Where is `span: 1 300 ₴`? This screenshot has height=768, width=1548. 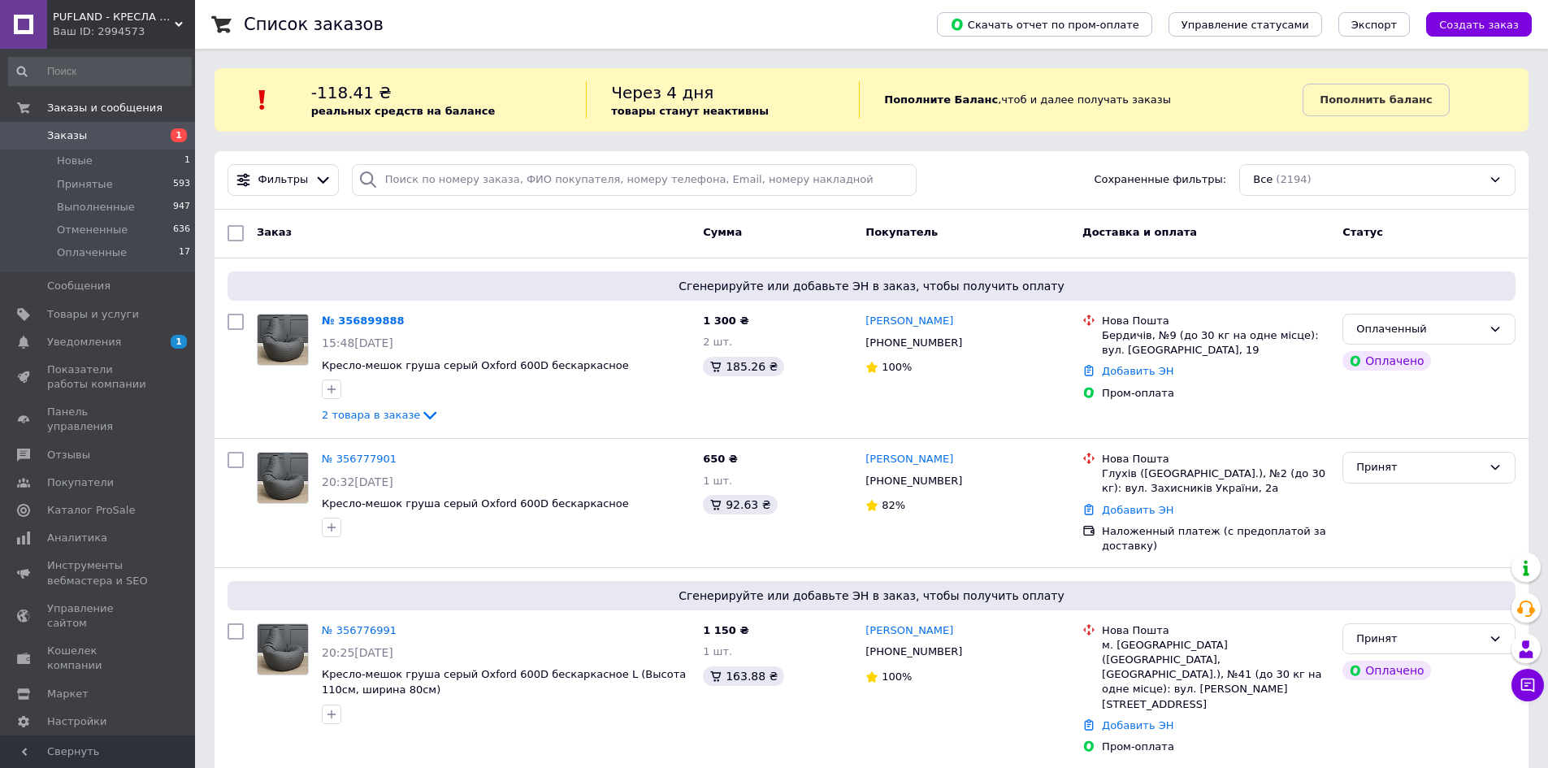 span: 1 300 ₴ is located at coordinates (726, 320).